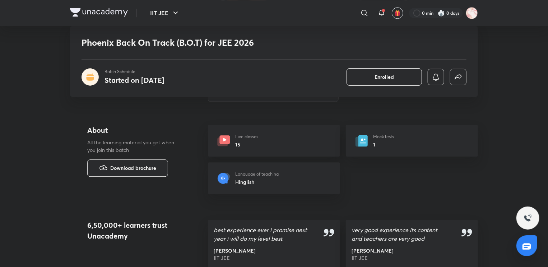 The width and height of the screenshot is (548, 267). Describe the element at coordinates (384, 77) in the screenshot. I see `span: Enrolled` at that location.